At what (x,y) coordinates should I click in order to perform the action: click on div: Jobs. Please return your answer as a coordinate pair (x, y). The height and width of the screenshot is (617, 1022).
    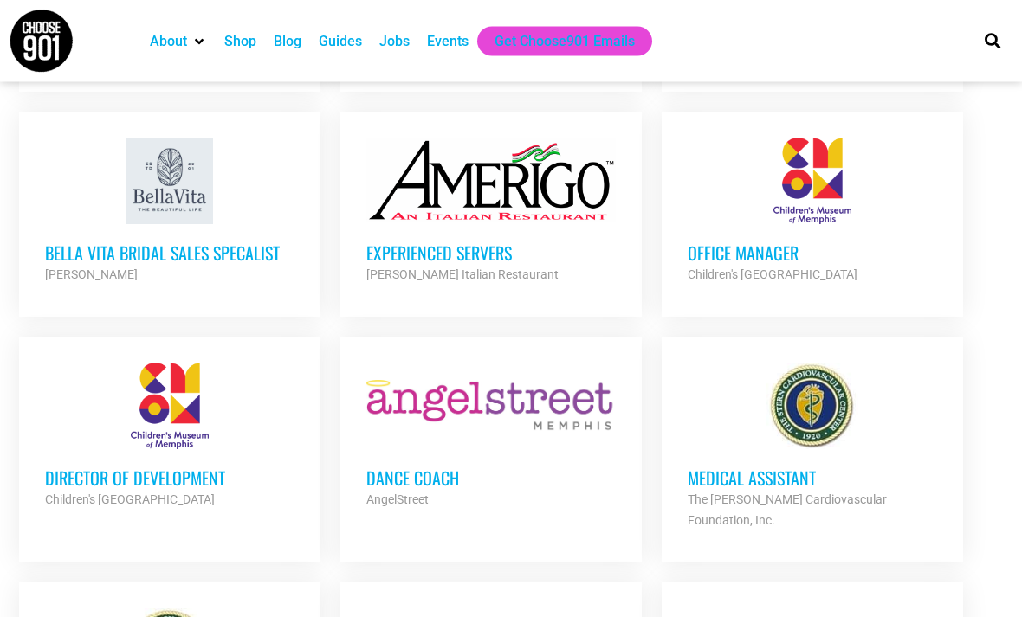
    Looking at the image, I should click on (394, 42).